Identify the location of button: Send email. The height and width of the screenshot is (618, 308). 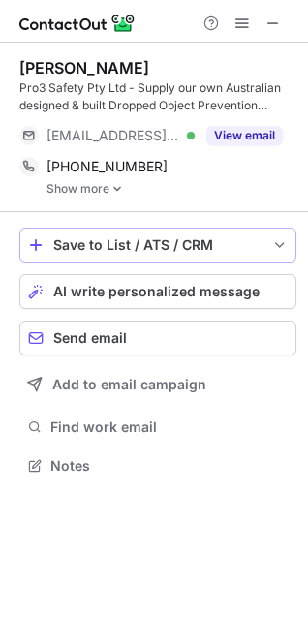
(158, 338).